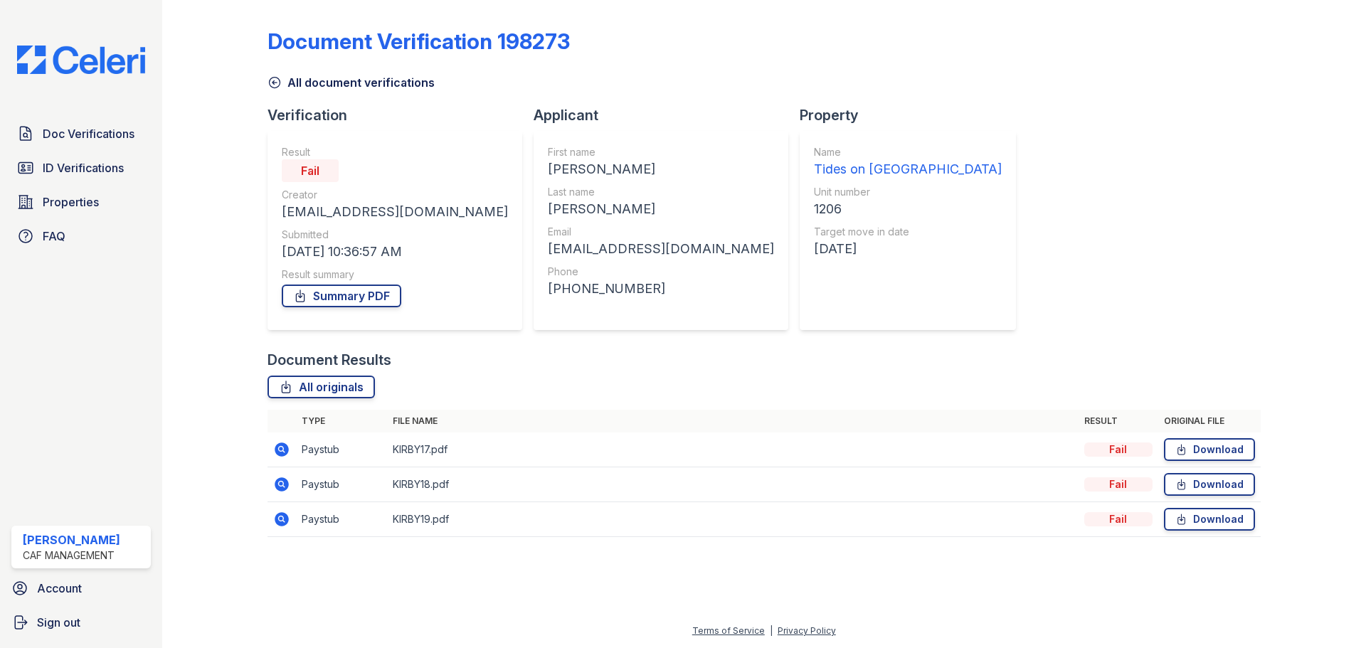 This screenshot has height=648, width=1366. I want to click on span: Account, so click(59, 588).